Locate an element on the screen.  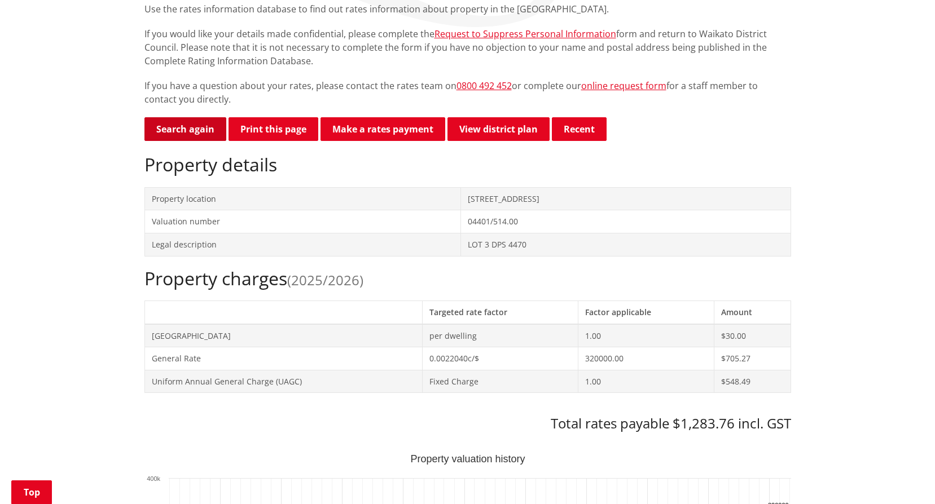
a: View district plan is located at coordinates (498, 129).